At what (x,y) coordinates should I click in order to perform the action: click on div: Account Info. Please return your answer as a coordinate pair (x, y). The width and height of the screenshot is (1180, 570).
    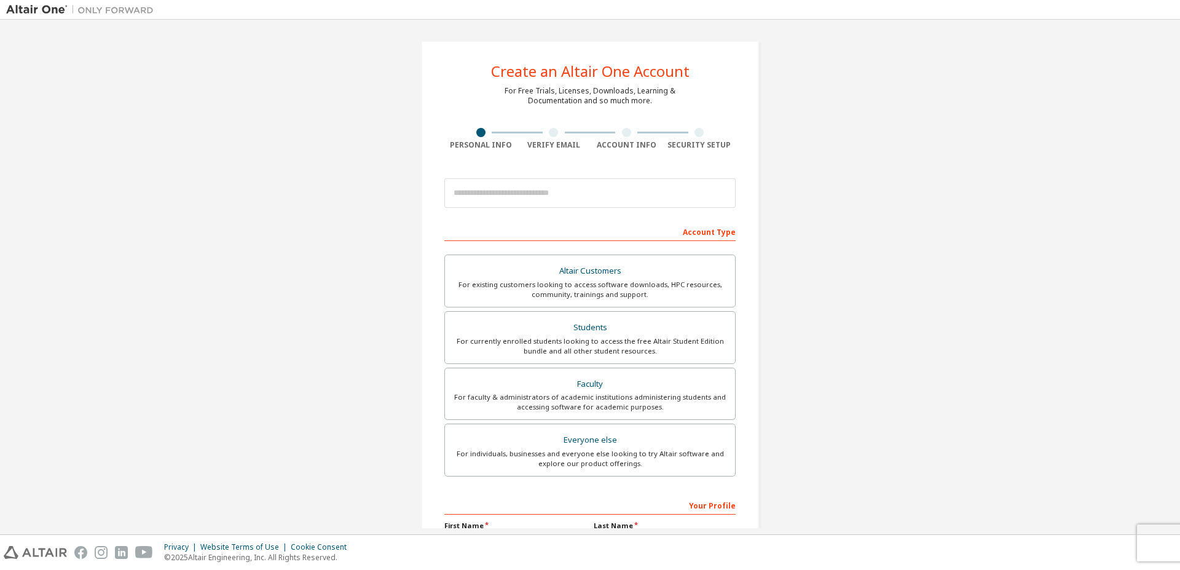
    Looking at the image, I should click on (626, 145).